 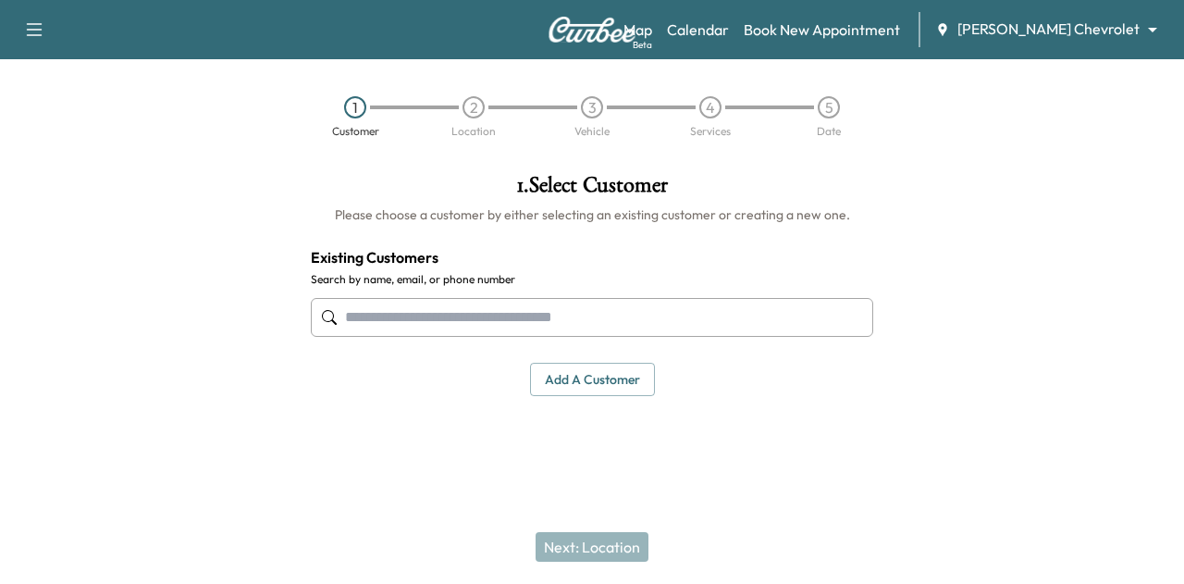 What do you see at coordinates (592, 215) in the screenshot?
I see `h6: Please choose a customer by either selecting an existing customer or creating a new one.` at bounding box center [592, 215].